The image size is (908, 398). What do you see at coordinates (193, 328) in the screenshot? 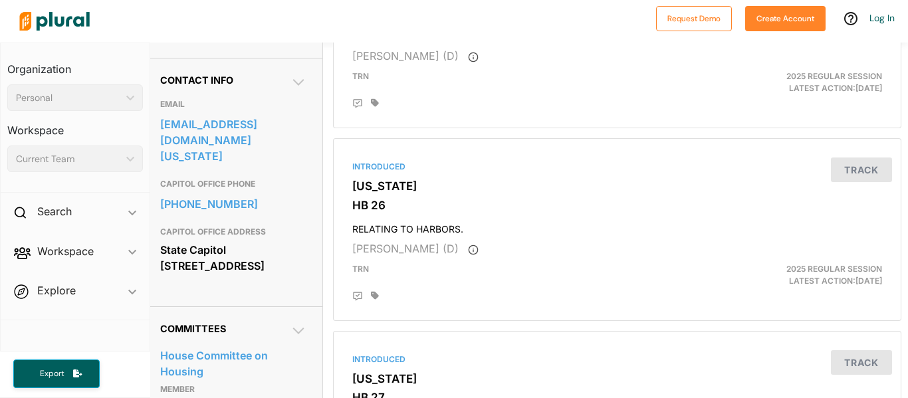
I see `span: Committees` at bounding box center [193, 328].